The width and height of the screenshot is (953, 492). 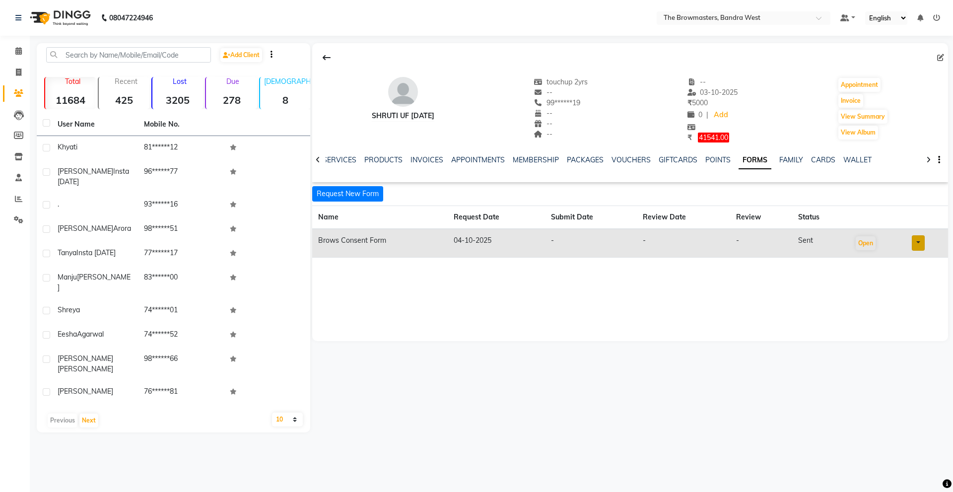 I want to click on a: CARDS, so click(x=823, y=160).